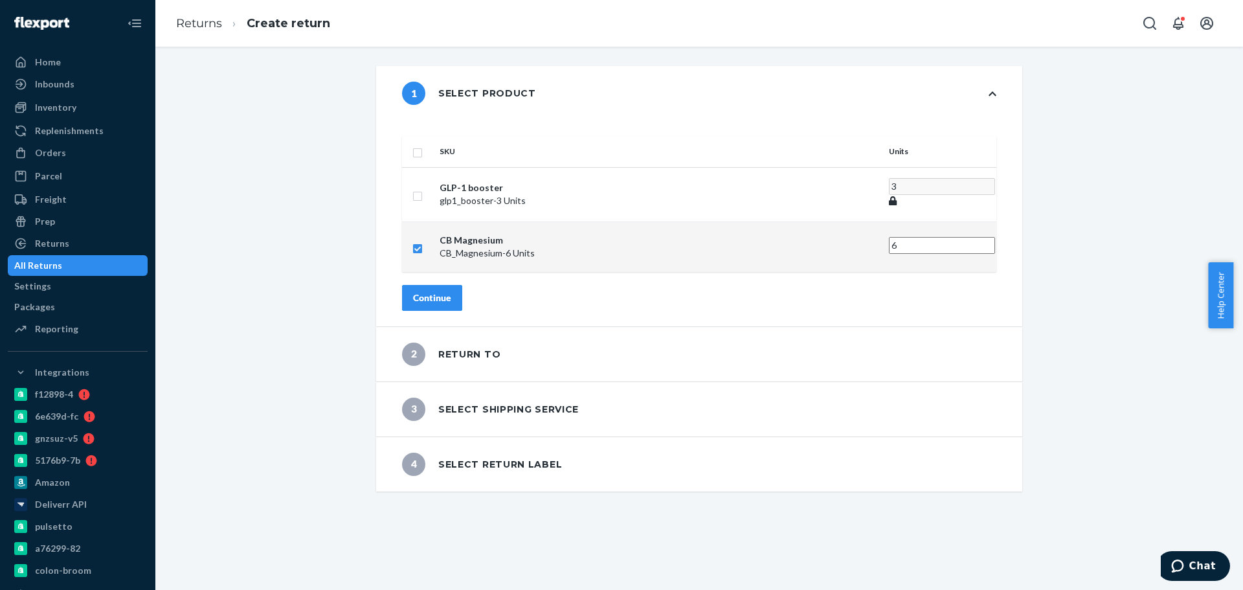 Image resolution: width=1243 pixels, height=590 pixels. Describe the element at coordinates (78, 504) in the screenshot. I see `a: Deliverr API` at that location.